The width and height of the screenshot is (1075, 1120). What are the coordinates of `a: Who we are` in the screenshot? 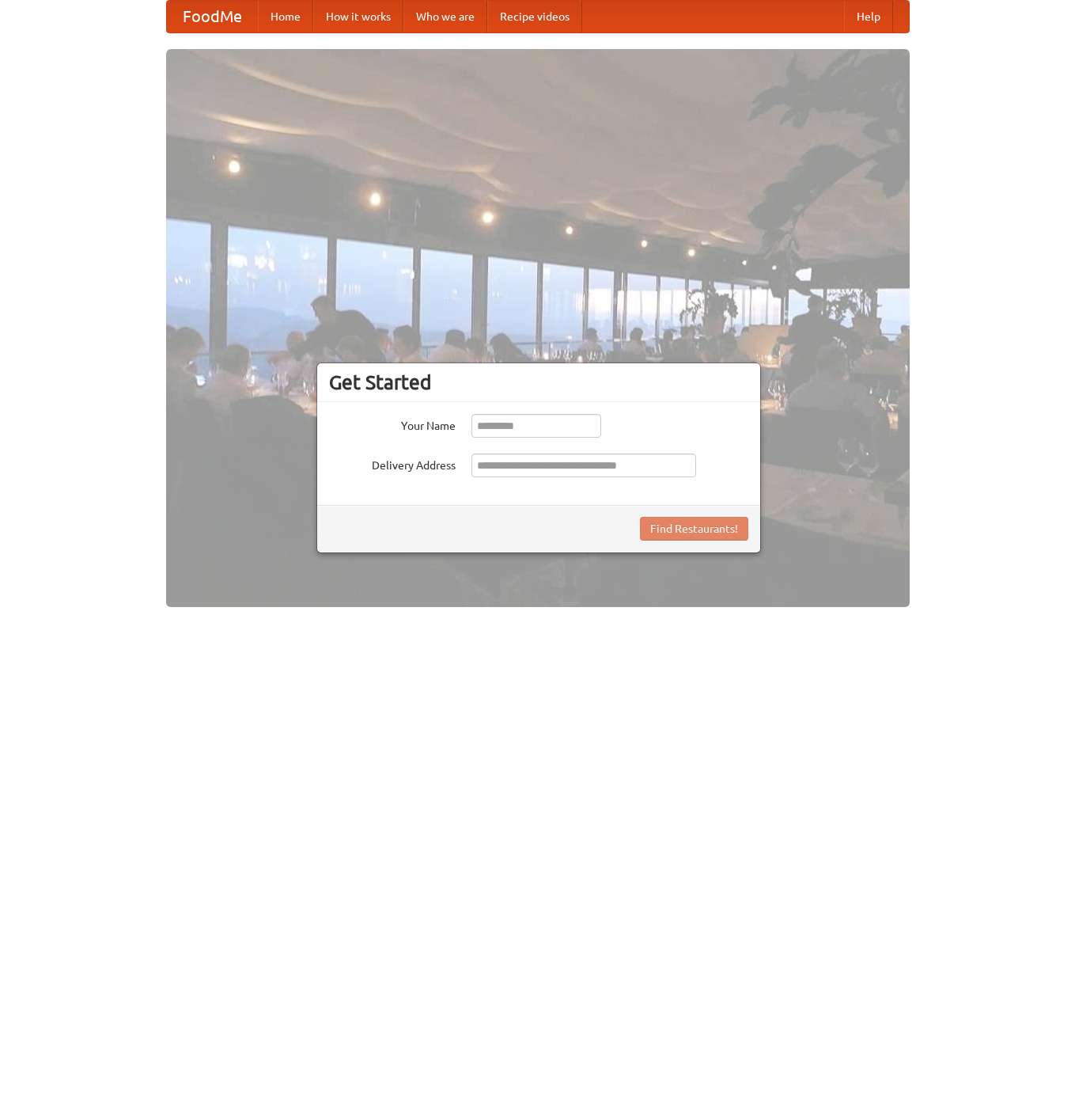 It's located at (446, 17).